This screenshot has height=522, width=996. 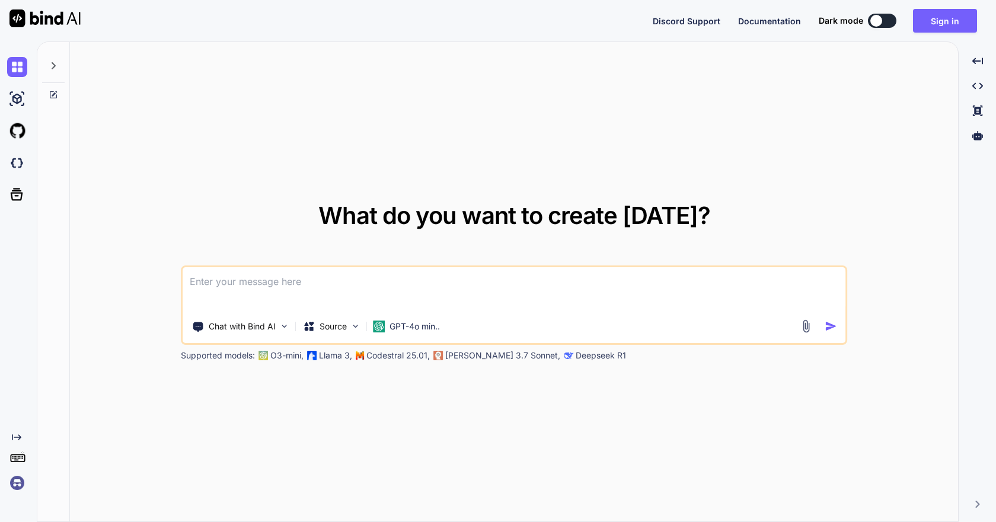 I want to click on span: Documentation, so click(x=770, y=21).